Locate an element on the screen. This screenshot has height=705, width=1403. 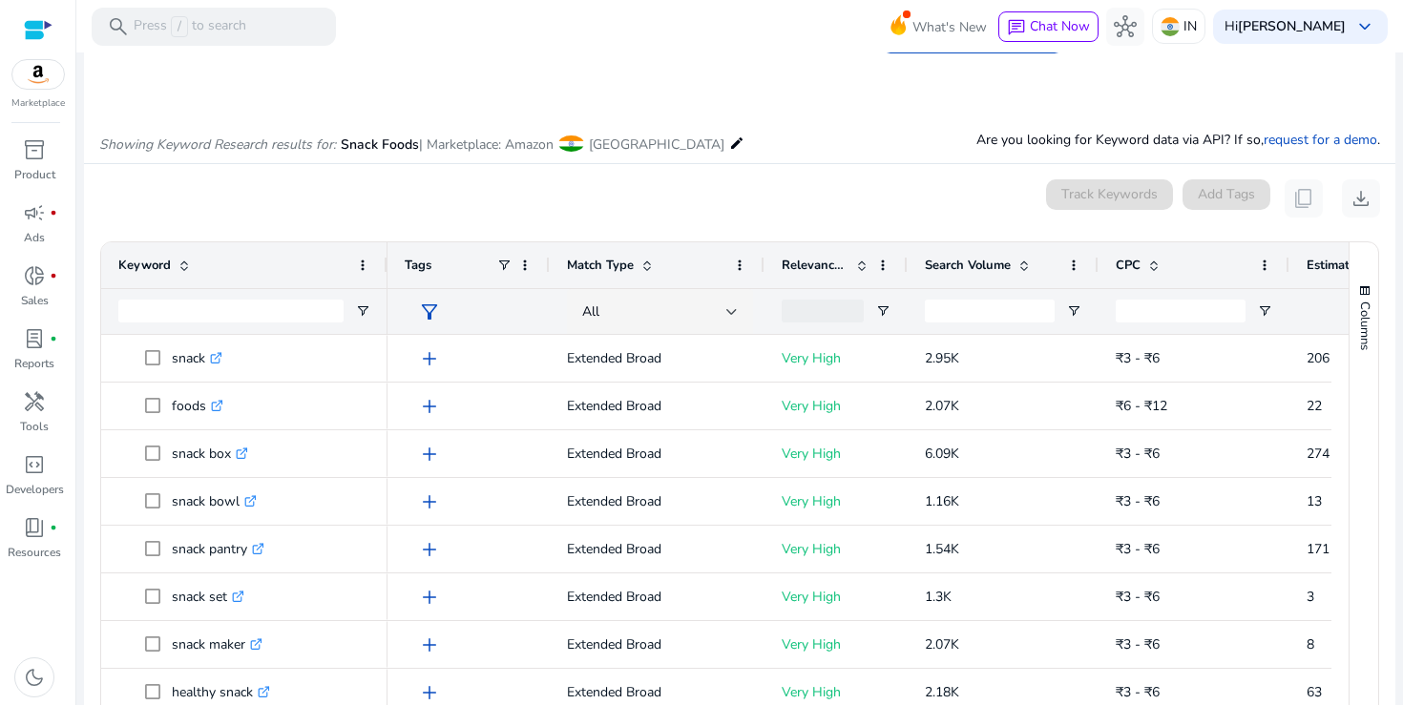
i: Showing Keyword Research results for: is located at coordinates (218, 144).